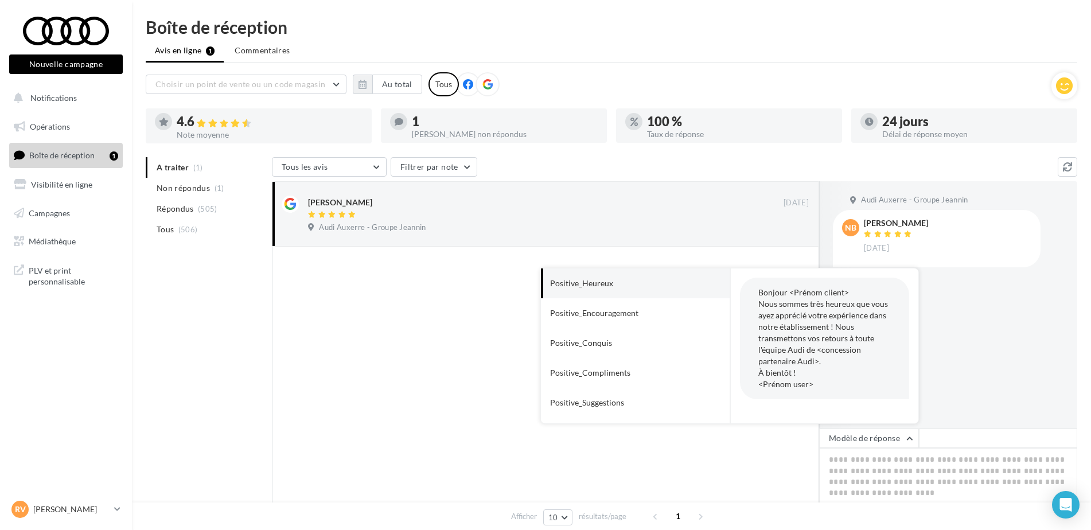 The height and width of the screenshot is (530, 1091). Describe the element at coordinates (587, 403) in the screenshot. I see `div: Positive_Suggestions` at that location.